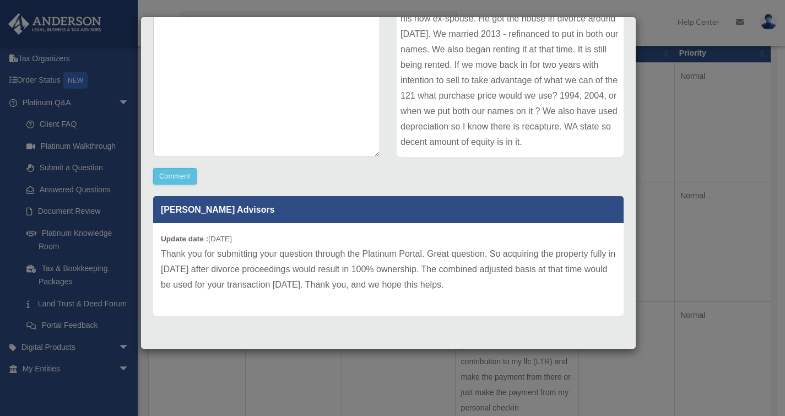 This screenshot has height=416, width=785. Describe the element at coordinates (185, 238) in the screenshot. I see `b: Update date :` at that location.